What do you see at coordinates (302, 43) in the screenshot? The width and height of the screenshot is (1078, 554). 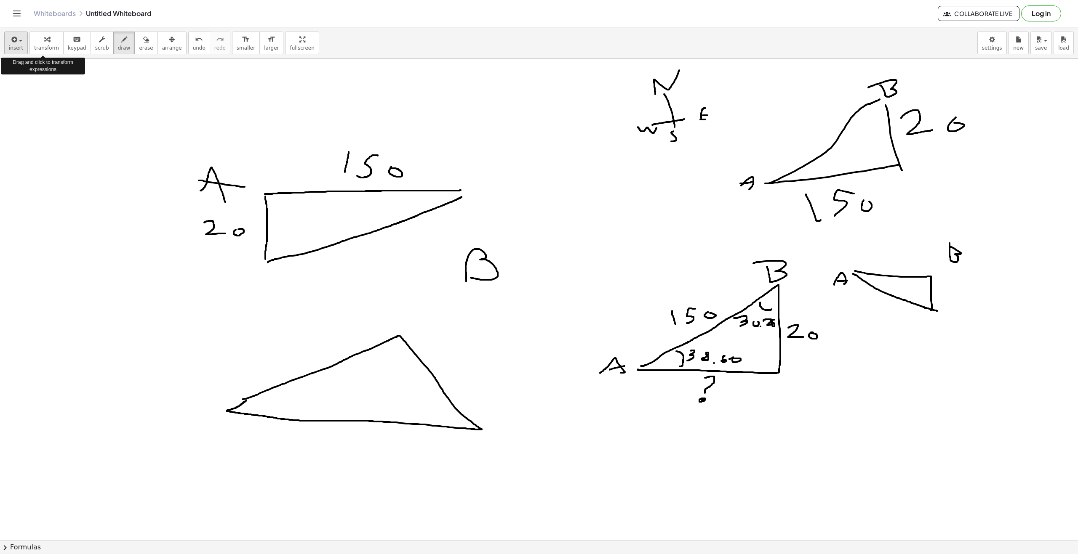 I see `button: fullscreen` at bounding box center [302, 43].